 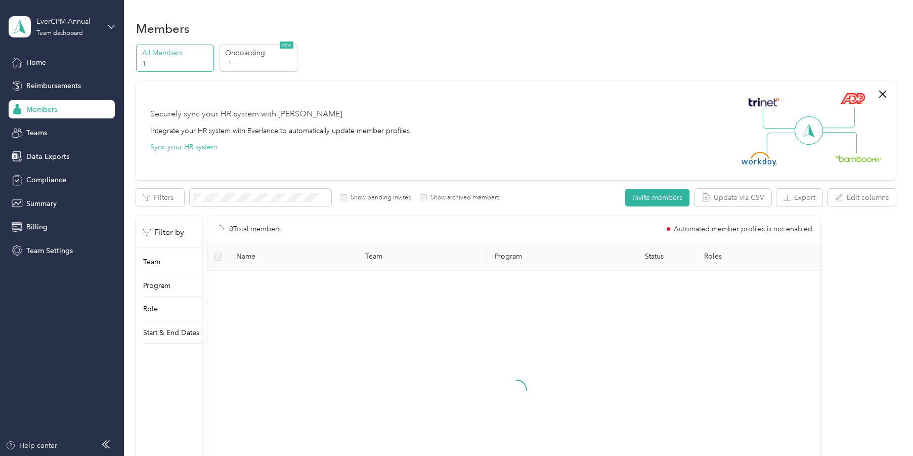 I want to click on span: Summary, so click(x=41, y=203).